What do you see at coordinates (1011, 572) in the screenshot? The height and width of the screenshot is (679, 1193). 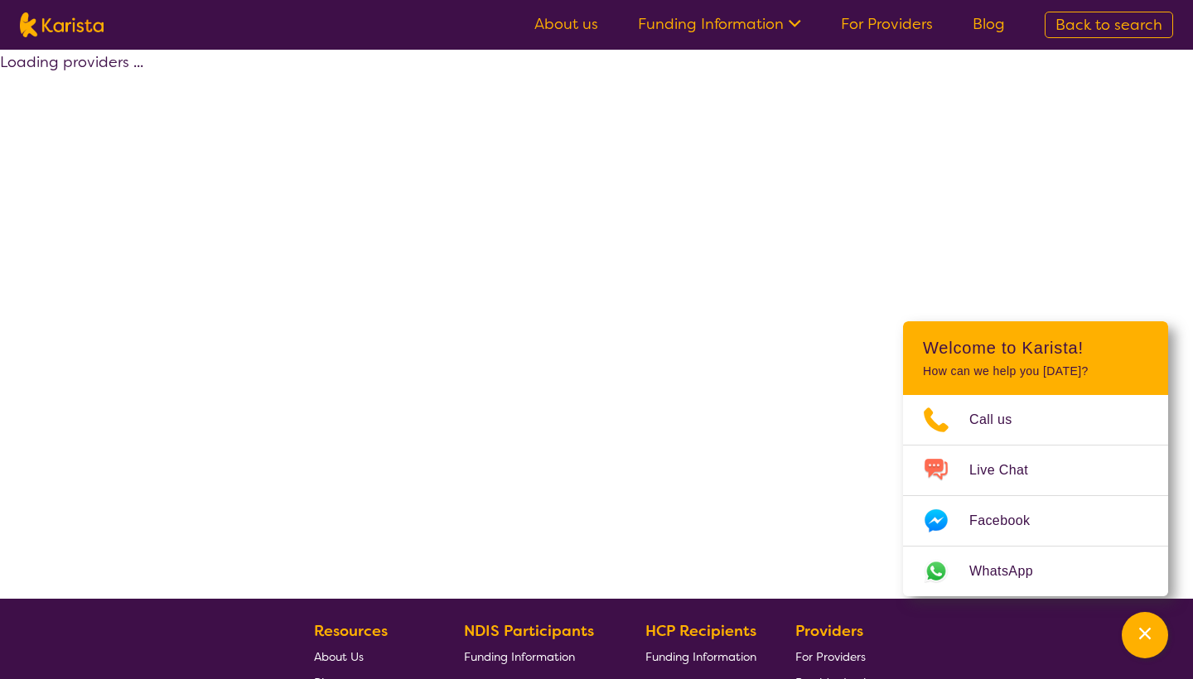 I see `span: WhatsApp` at bounding box center [1011, 572].